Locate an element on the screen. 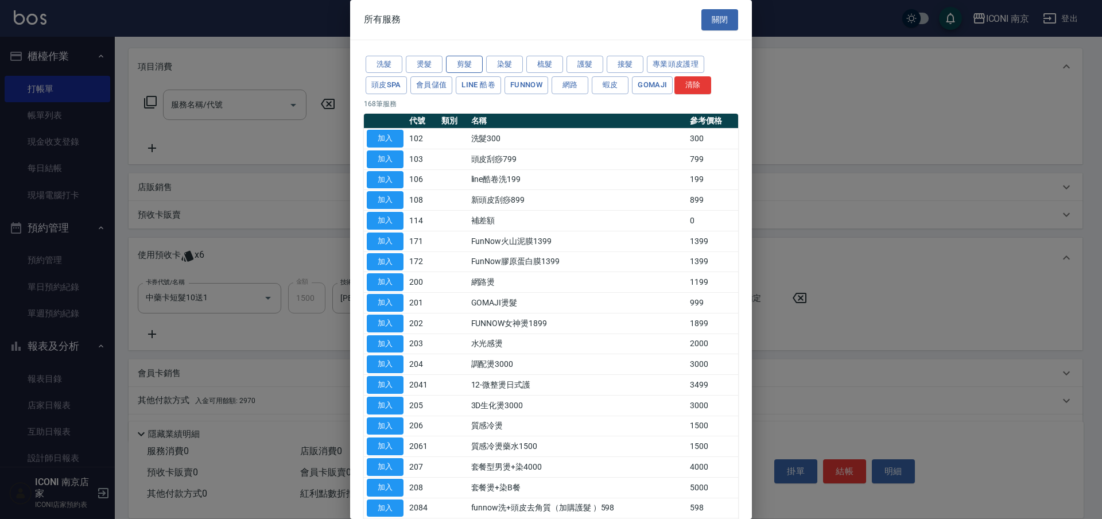 The height and width of the screenshot is (519, 1102). td: 207 is located at coordinates (422, 467).